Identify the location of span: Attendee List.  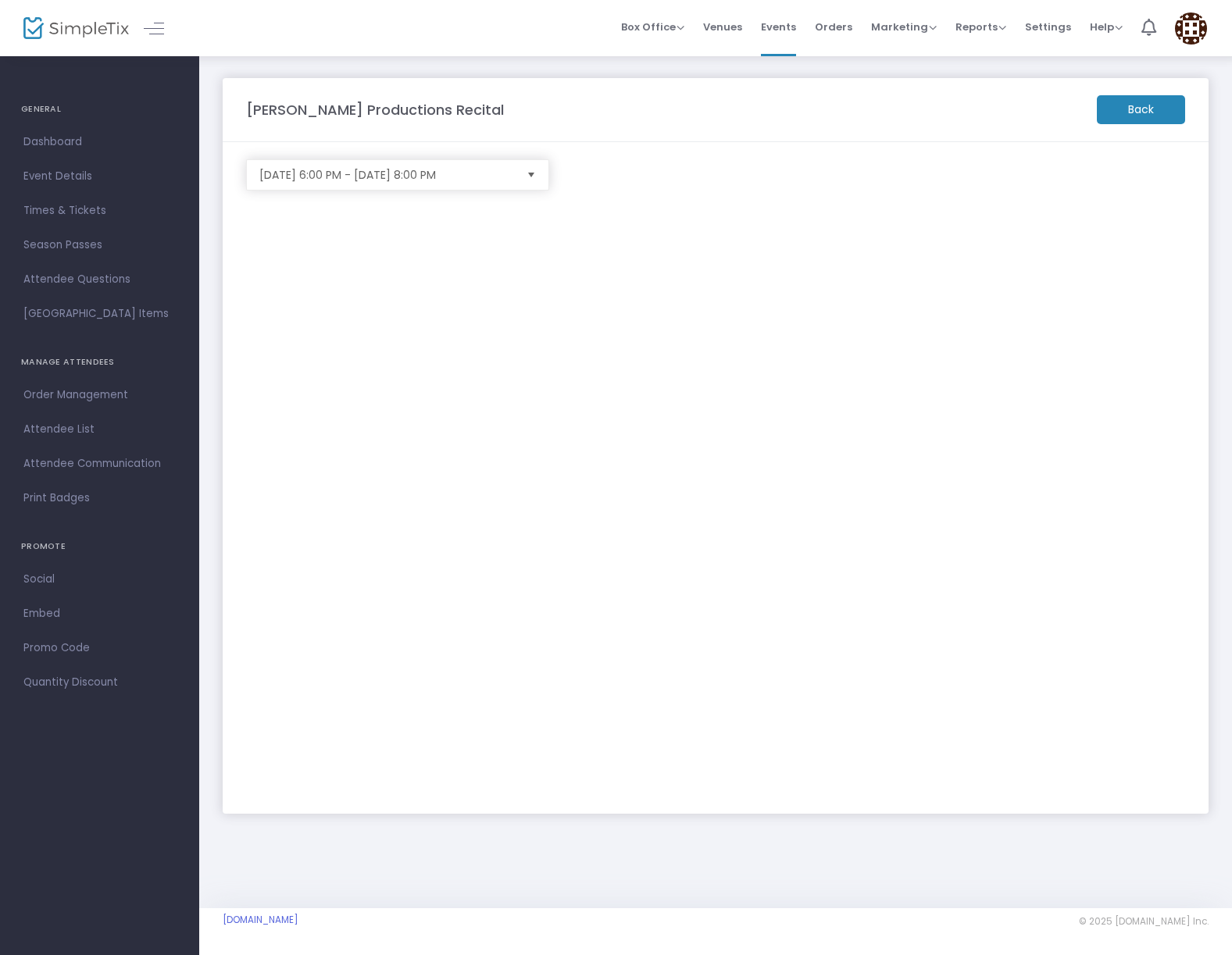
(100, 429).